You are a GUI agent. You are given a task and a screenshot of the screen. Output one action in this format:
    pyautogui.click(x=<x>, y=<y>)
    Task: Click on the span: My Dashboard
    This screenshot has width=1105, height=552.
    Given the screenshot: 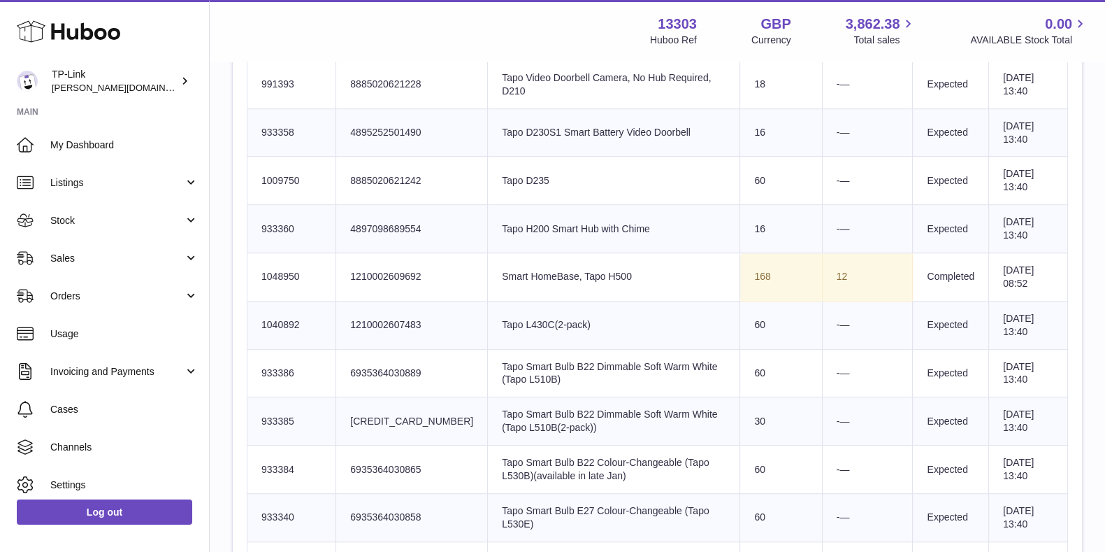 What is the action you would take?
    pyautogui.click(x=124, y=145)
    